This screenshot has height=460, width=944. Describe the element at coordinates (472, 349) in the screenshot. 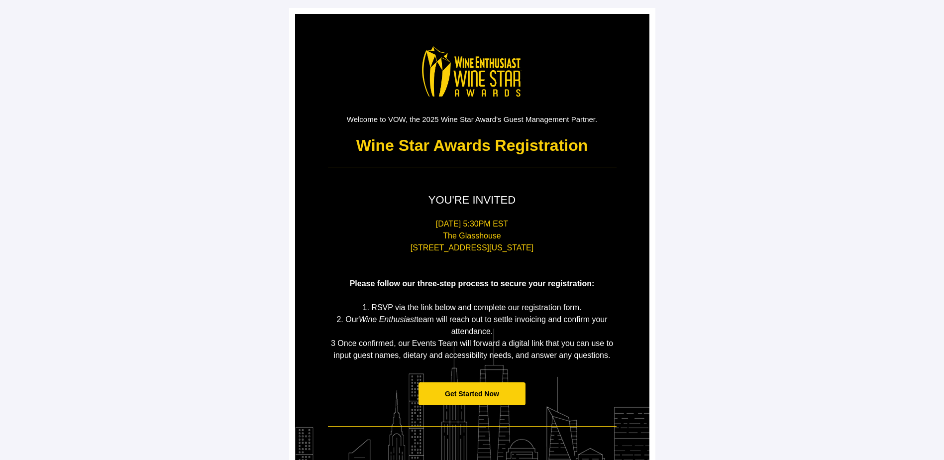

I see `span: 3 Once confirmed, our Events Team will forward a digital link that you can use to input guest nam...` at that location.